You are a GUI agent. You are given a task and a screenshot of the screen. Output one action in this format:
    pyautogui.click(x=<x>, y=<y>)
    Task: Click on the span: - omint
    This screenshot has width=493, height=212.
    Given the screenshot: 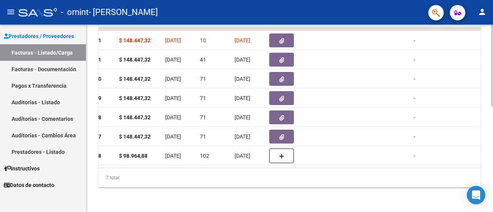 What is the action you would take?
    pyautogui.click(x=75, y=12)
    